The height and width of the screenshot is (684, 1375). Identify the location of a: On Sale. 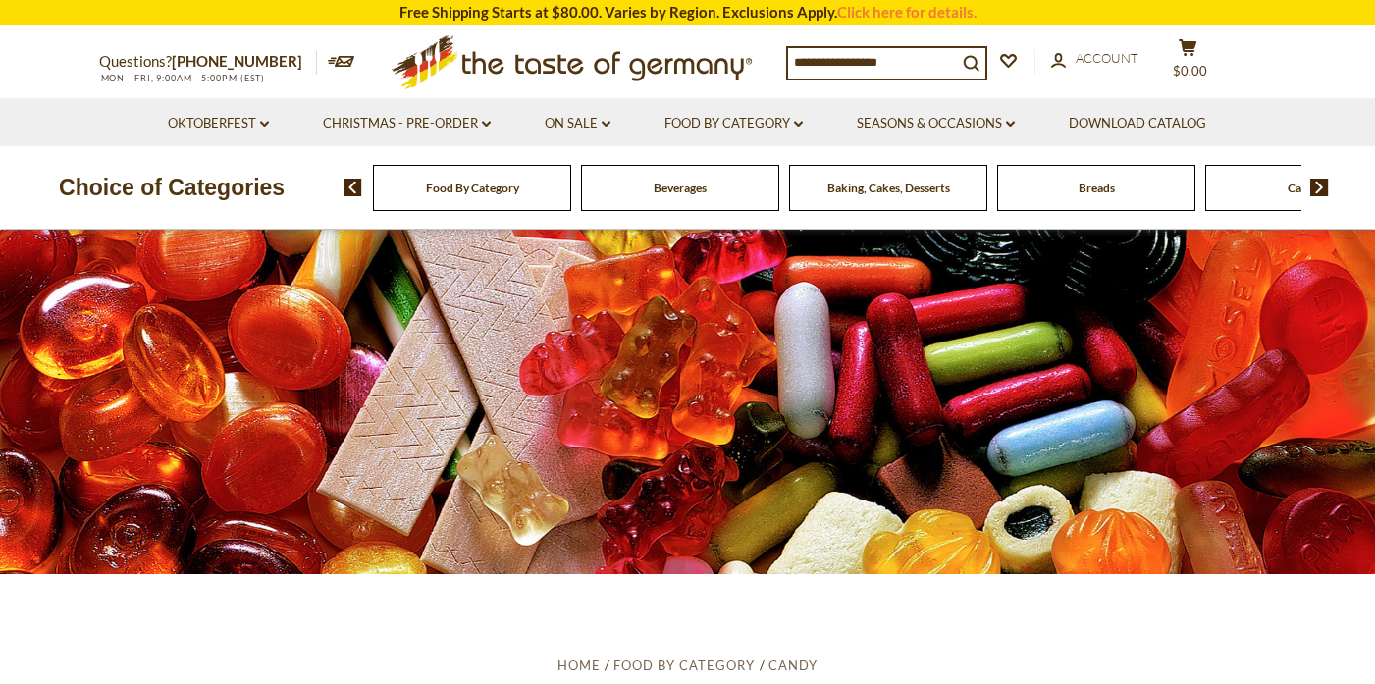
(577, 124).